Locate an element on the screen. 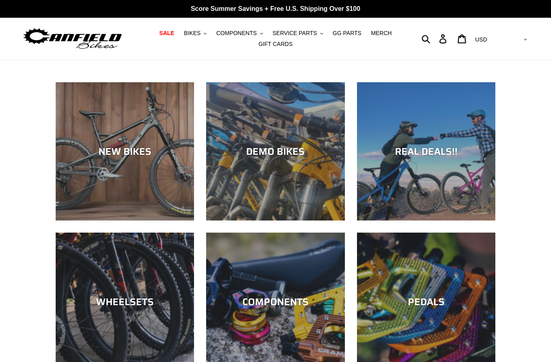 This screenshot has height=362, width=551. div: WHEELSETS is located at coordinates (125, 302).